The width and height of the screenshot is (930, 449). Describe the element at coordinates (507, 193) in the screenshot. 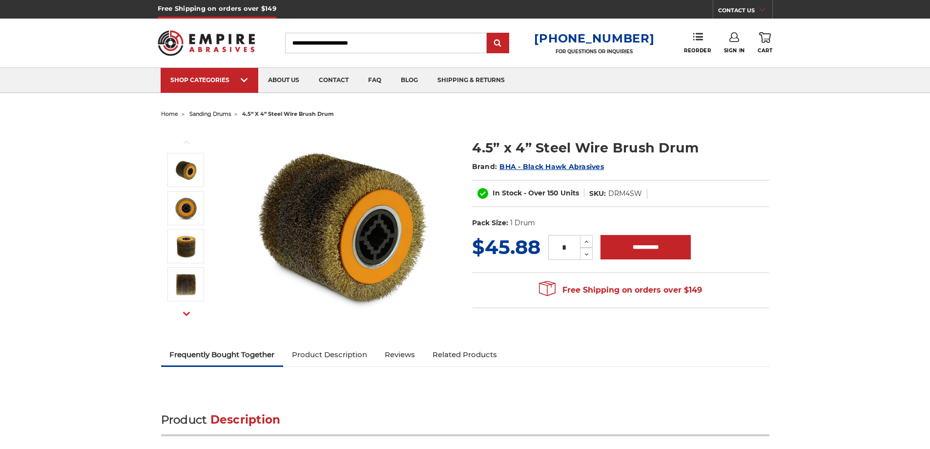

I see `span: In Stock` at that location.